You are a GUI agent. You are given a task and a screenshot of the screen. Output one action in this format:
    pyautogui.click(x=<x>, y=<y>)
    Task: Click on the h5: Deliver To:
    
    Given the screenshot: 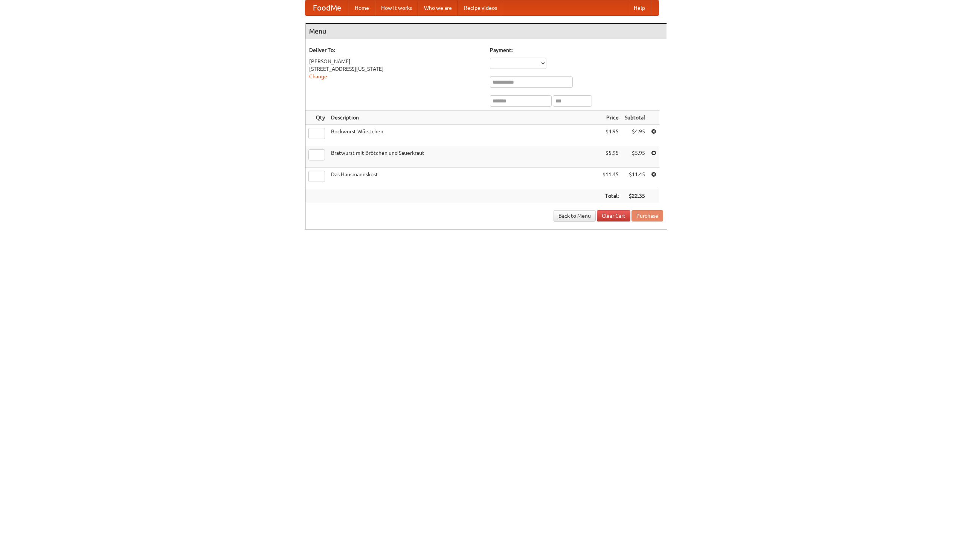 What is the action you would take?
    pyautogui.click(x=396, y=50)
    